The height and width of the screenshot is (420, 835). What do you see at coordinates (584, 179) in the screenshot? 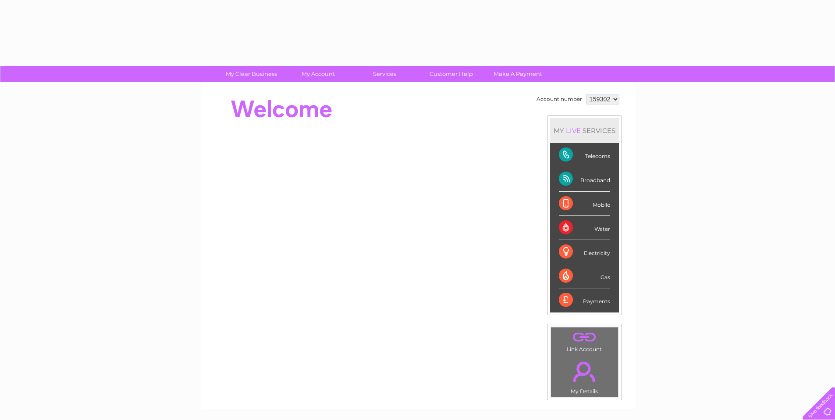
I see `div: Broadband` at bounding box center [584, 179].